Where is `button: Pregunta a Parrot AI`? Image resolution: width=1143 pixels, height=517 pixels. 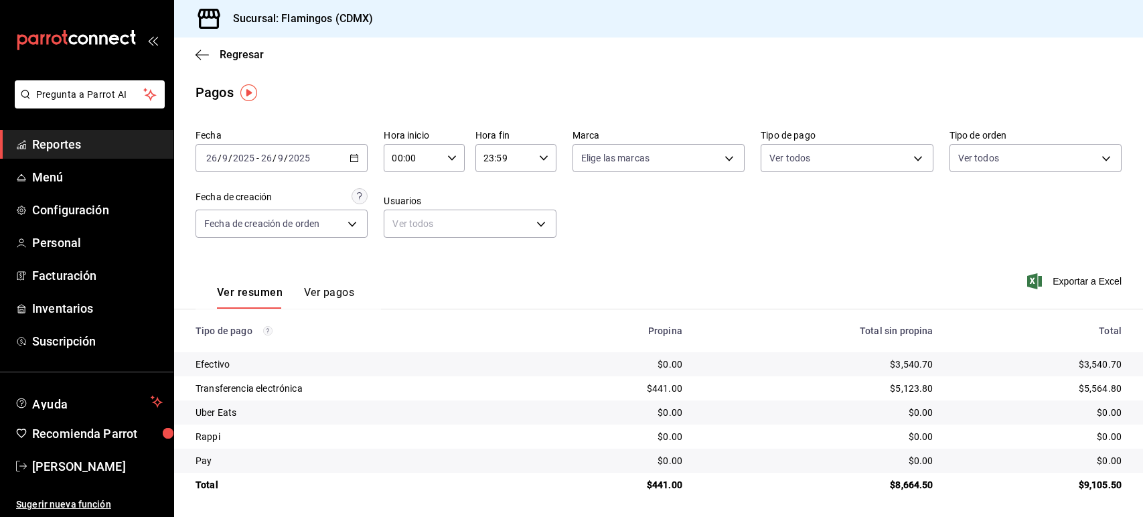 button: Pregunta a Parrot AI is located at coordinates (90, 94).